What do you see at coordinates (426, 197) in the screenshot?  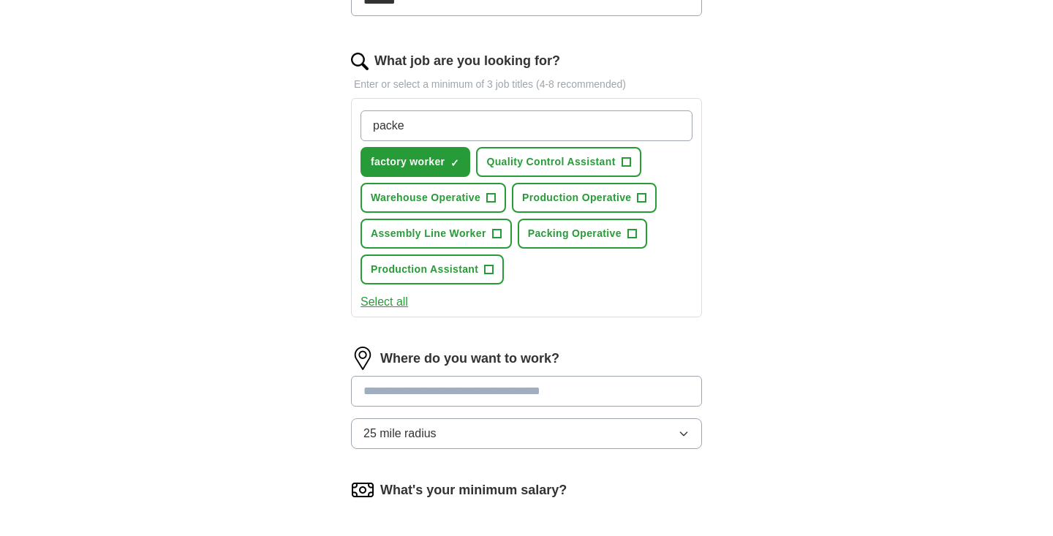 I see `span: Warehouse Operative` at bounding box center [426, 197].